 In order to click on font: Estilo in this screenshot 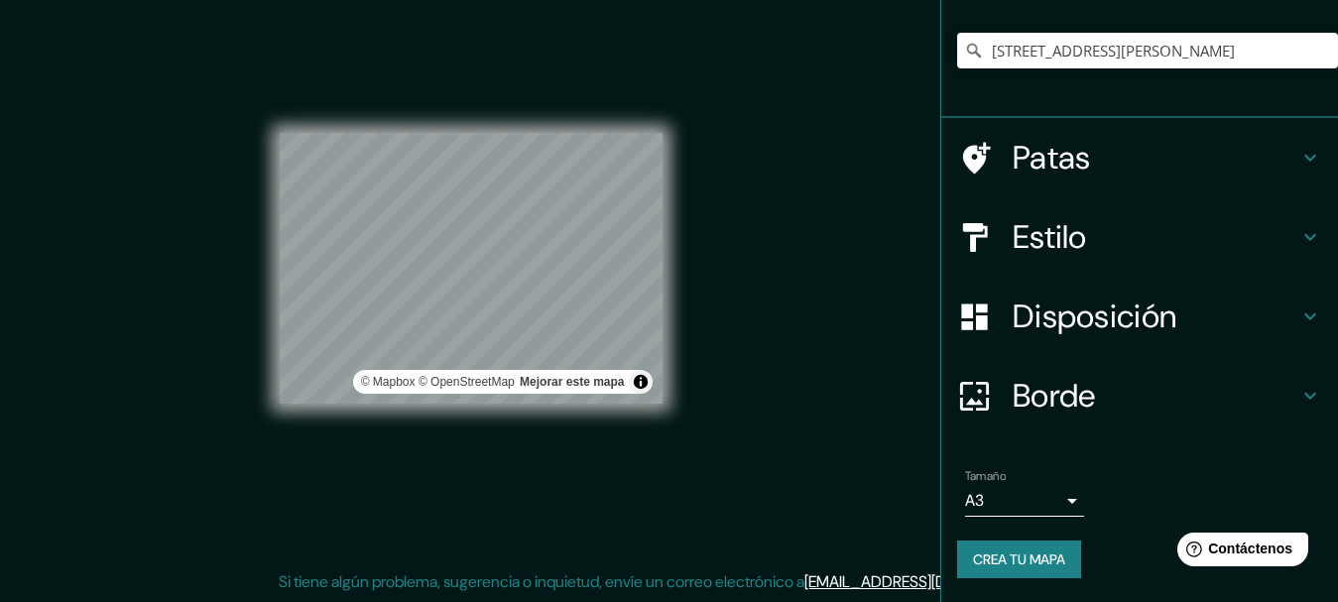, I will do `click(1049, 237)`.